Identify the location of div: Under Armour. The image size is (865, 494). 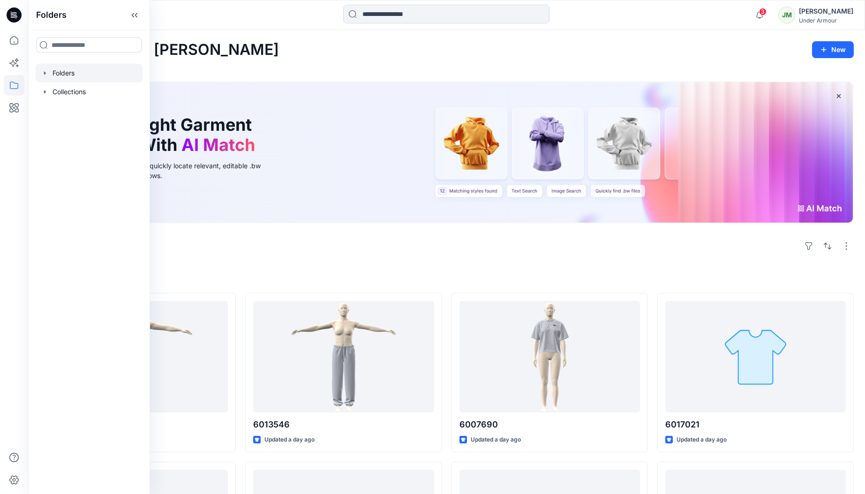
(826, 20).